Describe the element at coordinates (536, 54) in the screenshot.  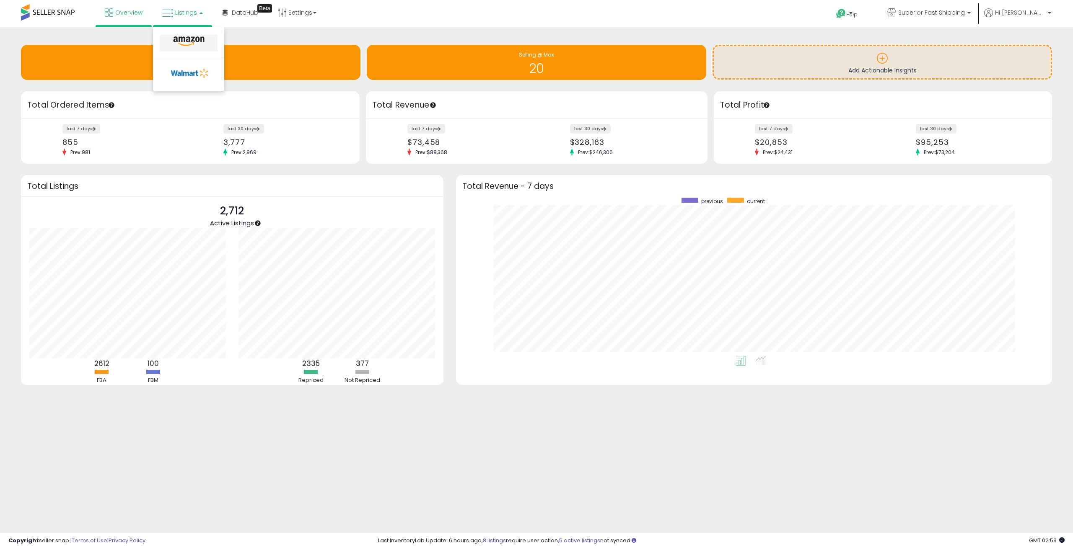
I see `span: Selling @ Max` at that location.